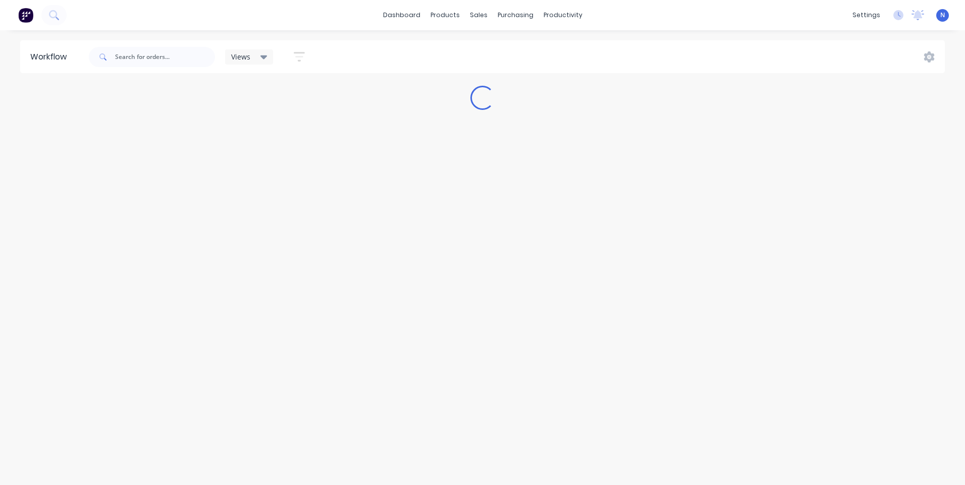 The width and height of the screenshot is (965, 485). What do you see at coordinates (866, 15) in the screenshot?
I see `div: settings` at bounding box center [866, 15].